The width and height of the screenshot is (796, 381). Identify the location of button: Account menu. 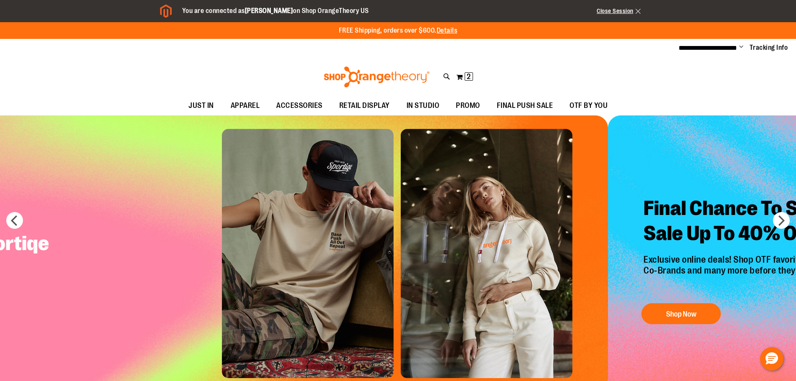
(741, 48).